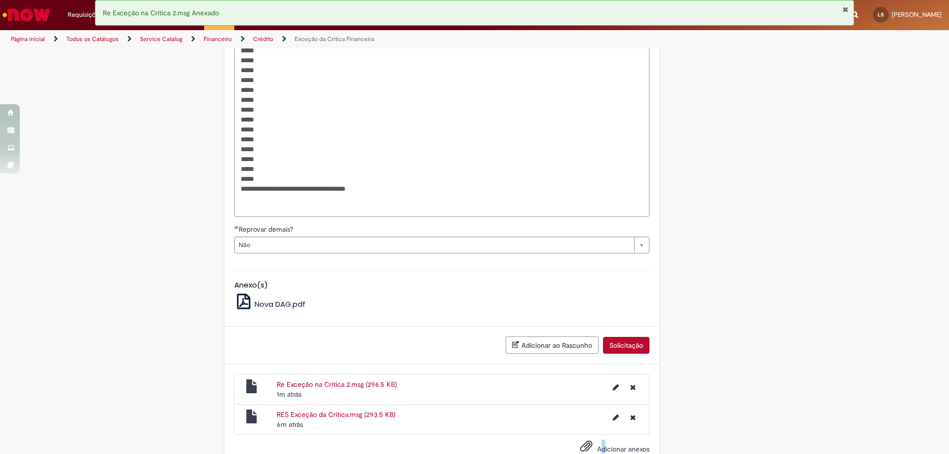  What do you see at coordinates (28, 39) in the screenshot?
I see `a: Página inicial` at bounding box center [28, 39].